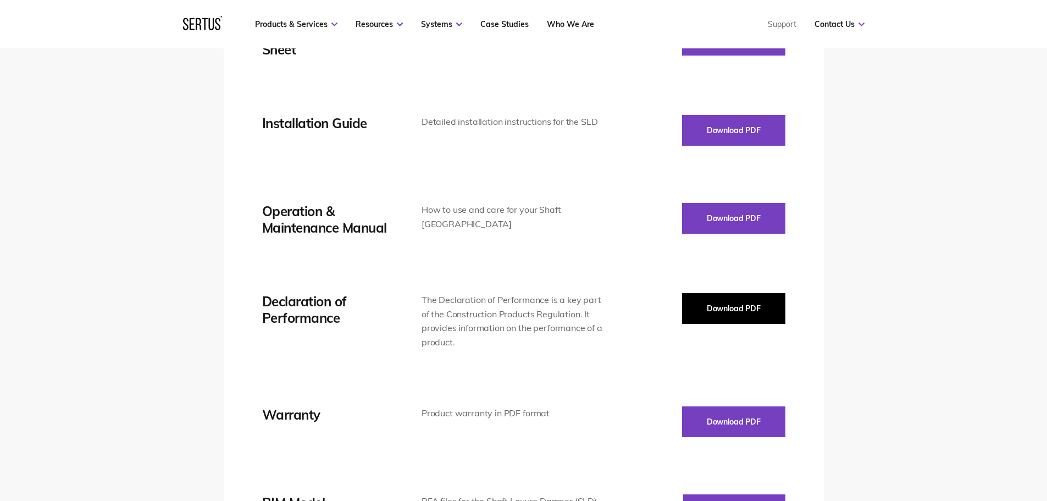  What do you see at coordinates (505, 24) in the screenshot?
I see `a: Case Studies` at bounding box center [505, 24].